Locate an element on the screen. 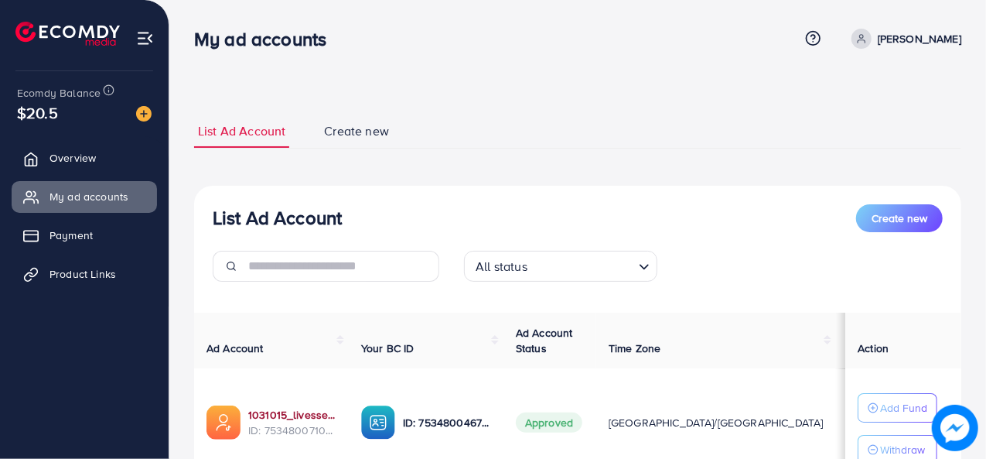 The image size is (986, 459). span: Product Links is located at coordinates (83, 274).